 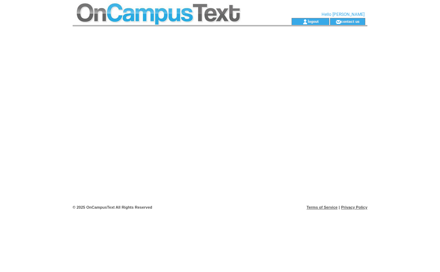 I want to click on img: account_icon.gif, so click(x=305, y=22).